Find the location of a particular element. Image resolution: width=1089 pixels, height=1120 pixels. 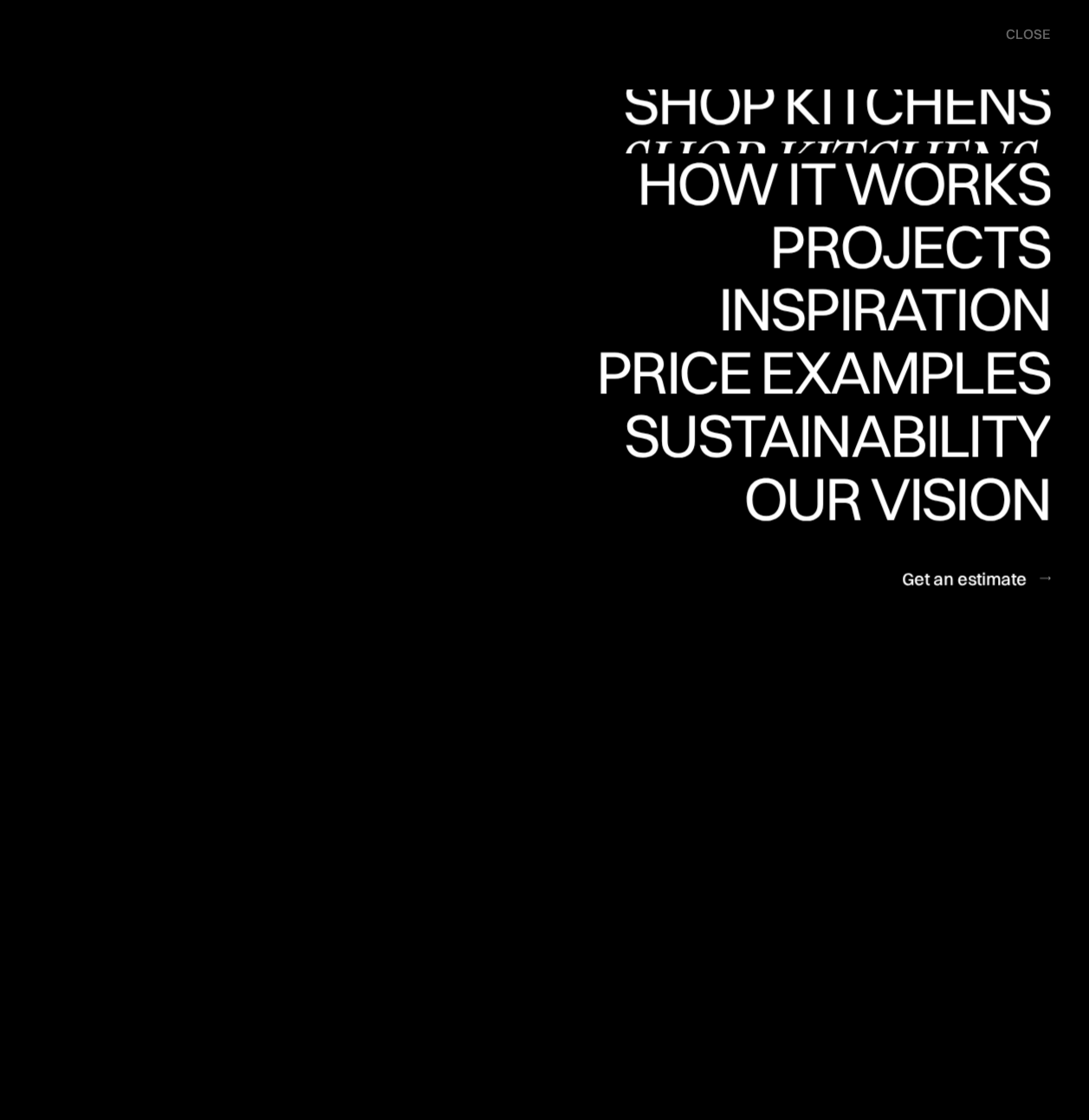

div: menu is located at coordinates (1018, 35).